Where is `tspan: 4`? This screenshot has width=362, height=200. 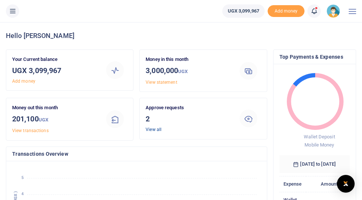
tspan: 4 is located at coordinates (22, 193).